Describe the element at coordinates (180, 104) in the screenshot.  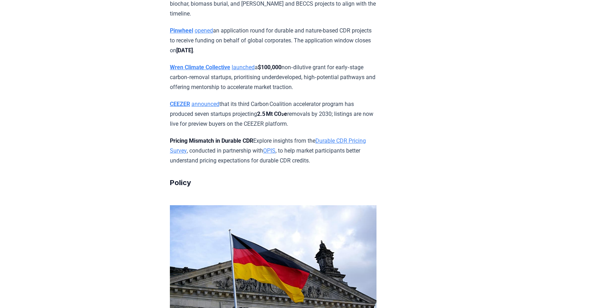
I see `strong: CEEZER` at that location.